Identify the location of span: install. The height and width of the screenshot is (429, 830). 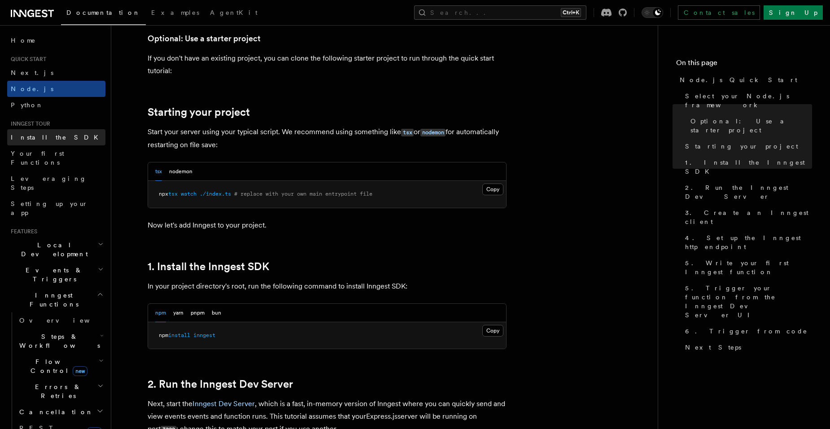
(179, 335).